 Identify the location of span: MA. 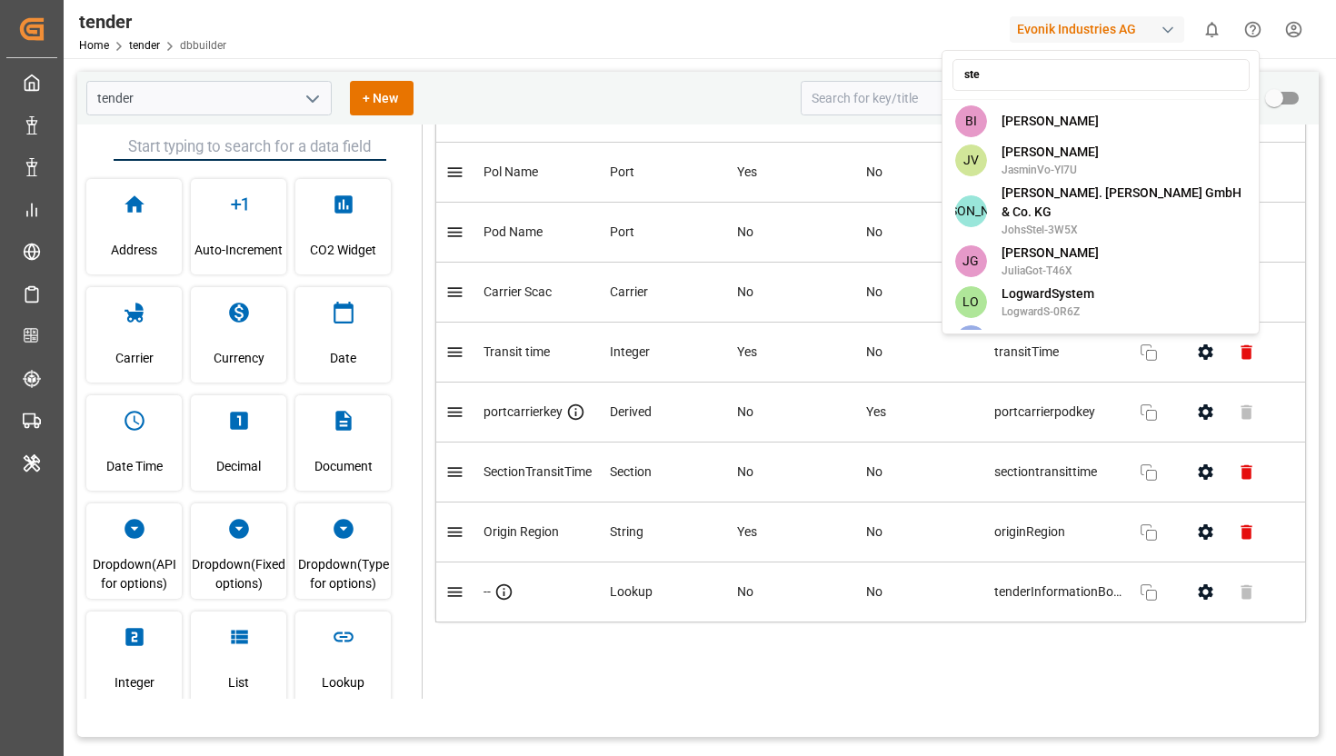
(971, 341).